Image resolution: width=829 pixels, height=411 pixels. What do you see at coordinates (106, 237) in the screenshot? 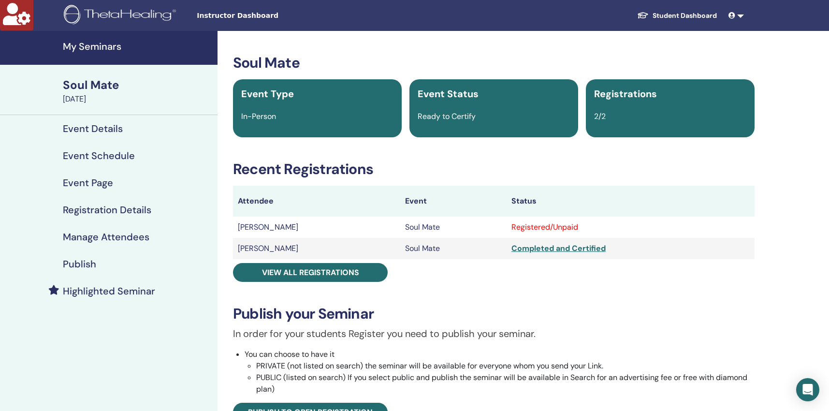
I see `h4: Manage Attendees` at bounding box center [106, 237].